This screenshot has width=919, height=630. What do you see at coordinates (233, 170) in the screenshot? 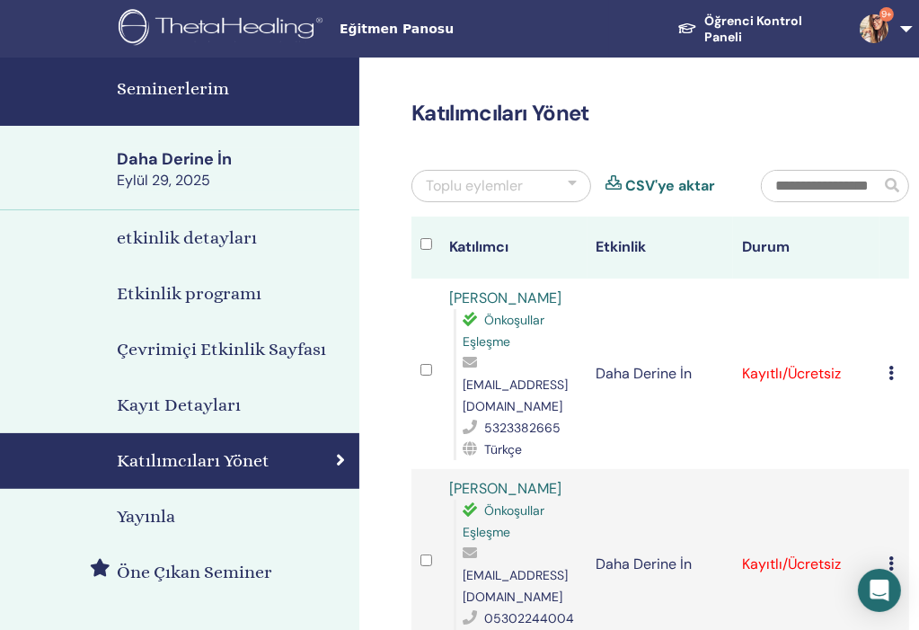
I see `a: Daha Derine İnEylül 29, 2025` at bounding box center [233, 170].